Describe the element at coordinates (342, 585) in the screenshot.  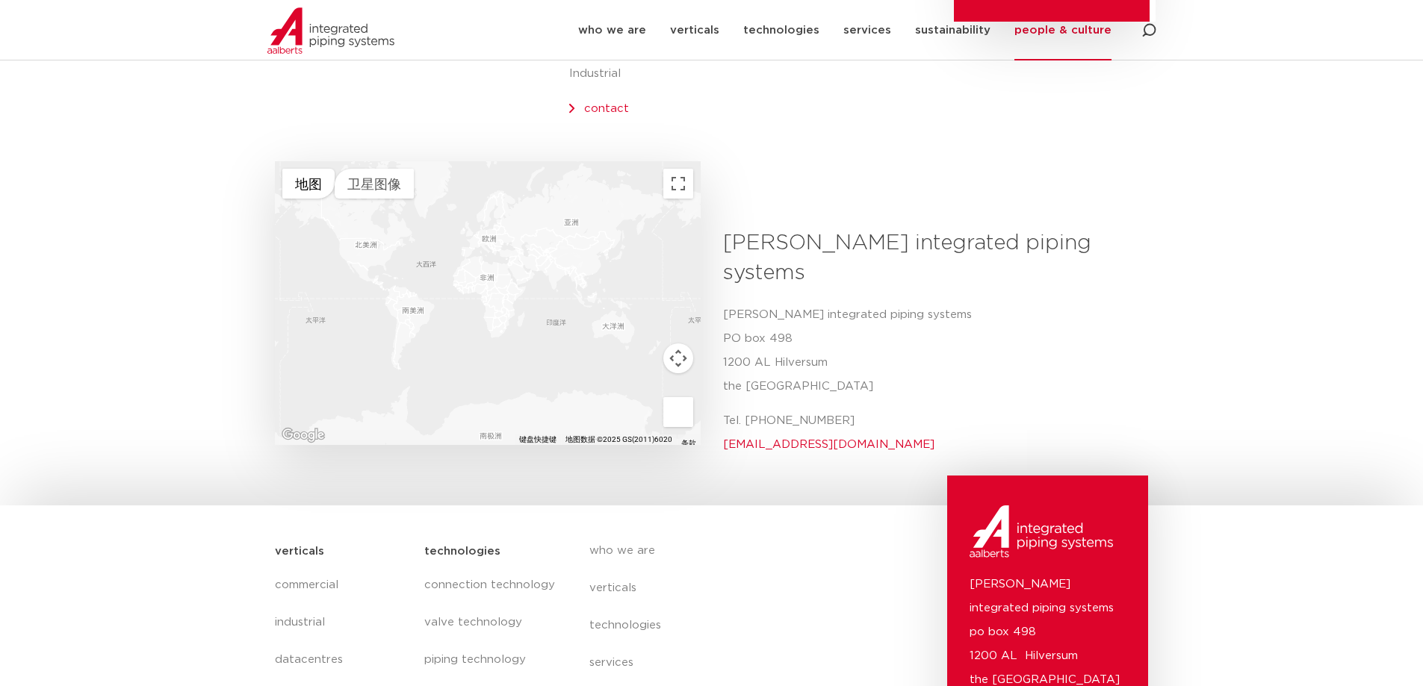
I see `a: commercial` at that location.